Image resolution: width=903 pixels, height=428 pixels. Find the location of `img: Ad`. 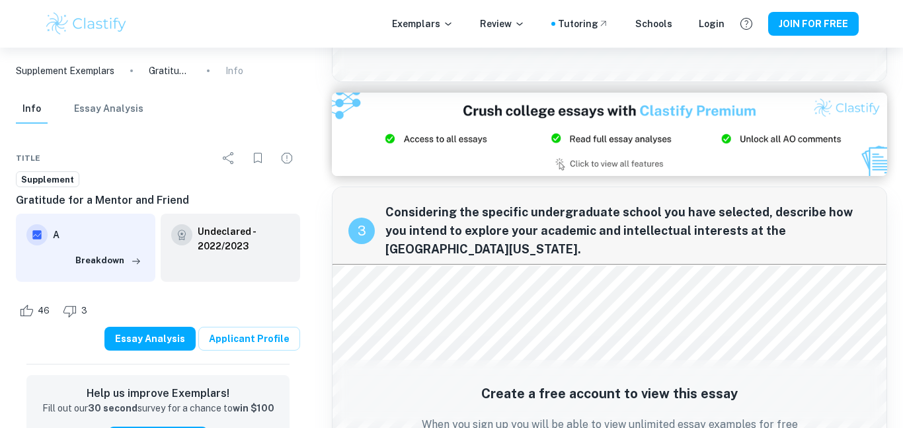

img: Ad is located at coordinates (610, 134).